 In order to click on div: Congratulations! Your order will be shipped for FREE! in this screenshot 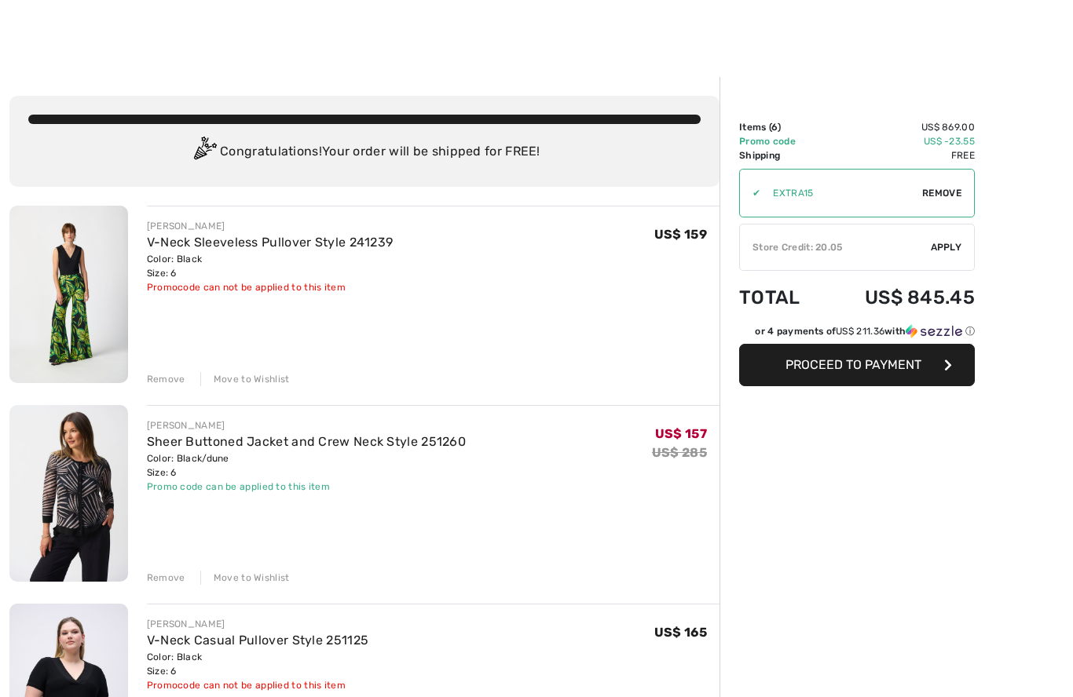, I will do `click(364, 152)`.